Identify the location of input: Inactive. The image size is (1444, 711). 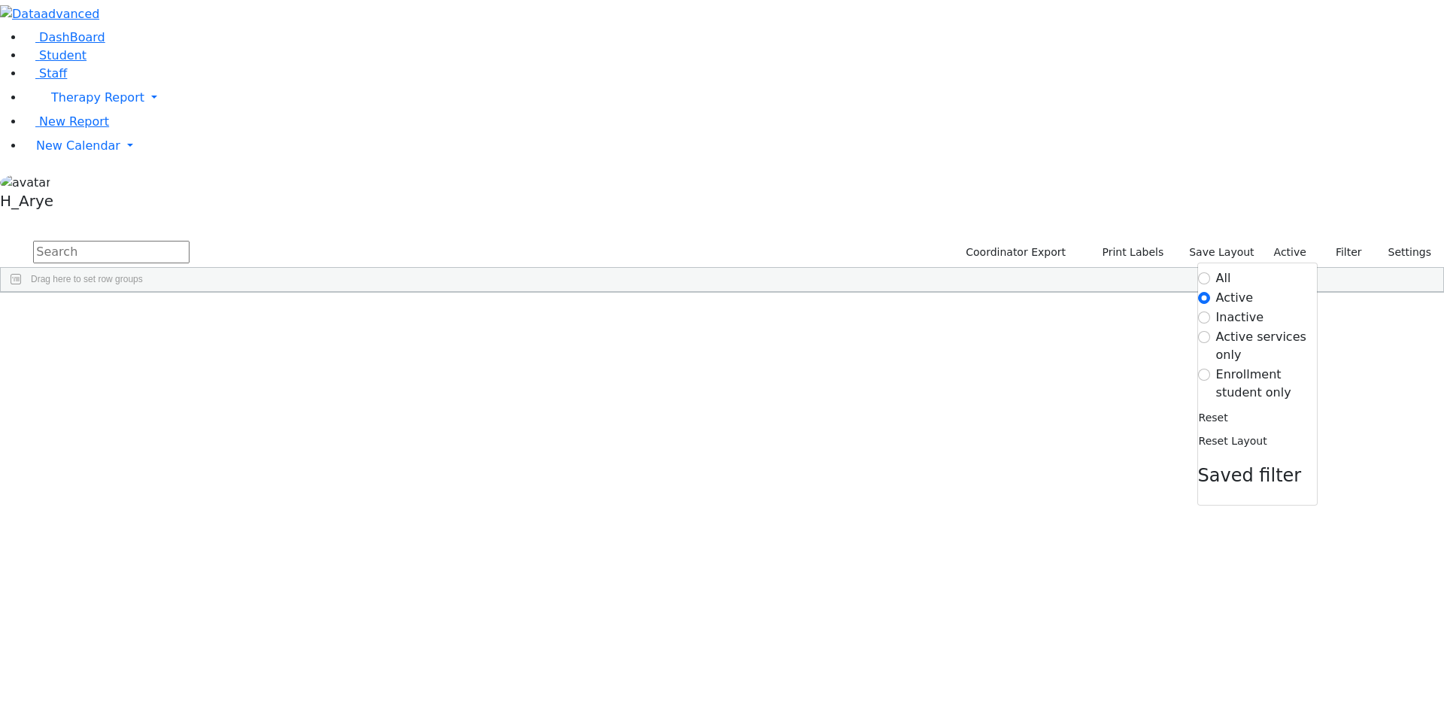
(1204, 317).